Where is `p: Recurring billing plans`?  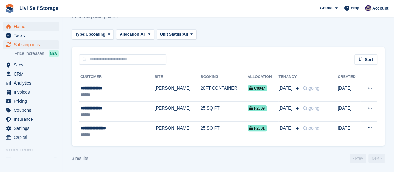
p: Recurring billing plans is located at coordinates (97, 17).